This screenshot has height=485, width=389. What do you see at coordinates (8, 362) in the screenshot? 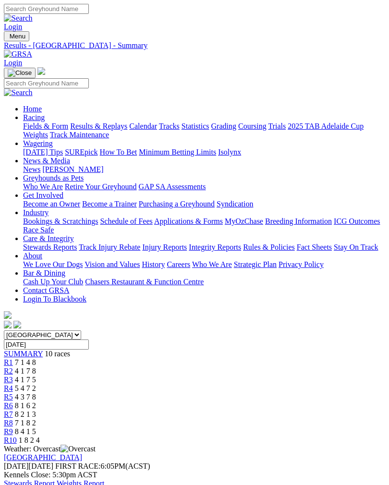
I see `a: R1` at bounding box center [8, 362].